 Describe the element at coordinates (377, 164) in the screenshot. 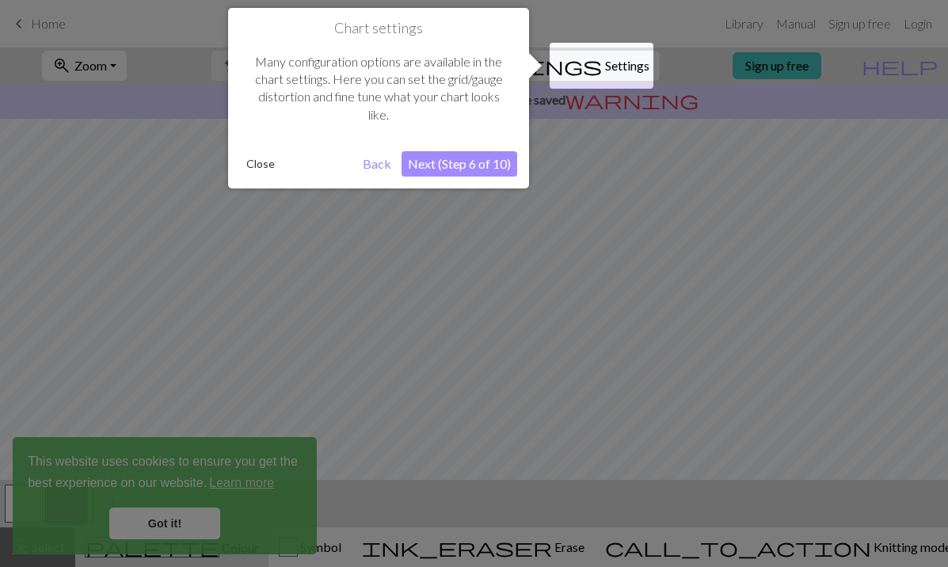

I see `button: Back` at that location.